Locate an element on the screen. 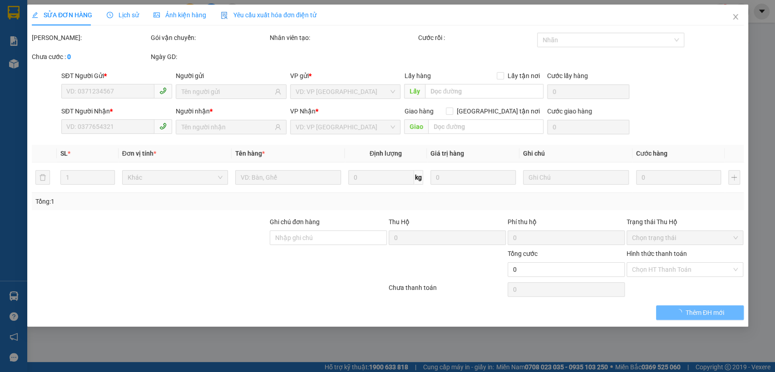 The image size is (775, 372). span: Giá trị hàng is located at coordinates (447, 153).